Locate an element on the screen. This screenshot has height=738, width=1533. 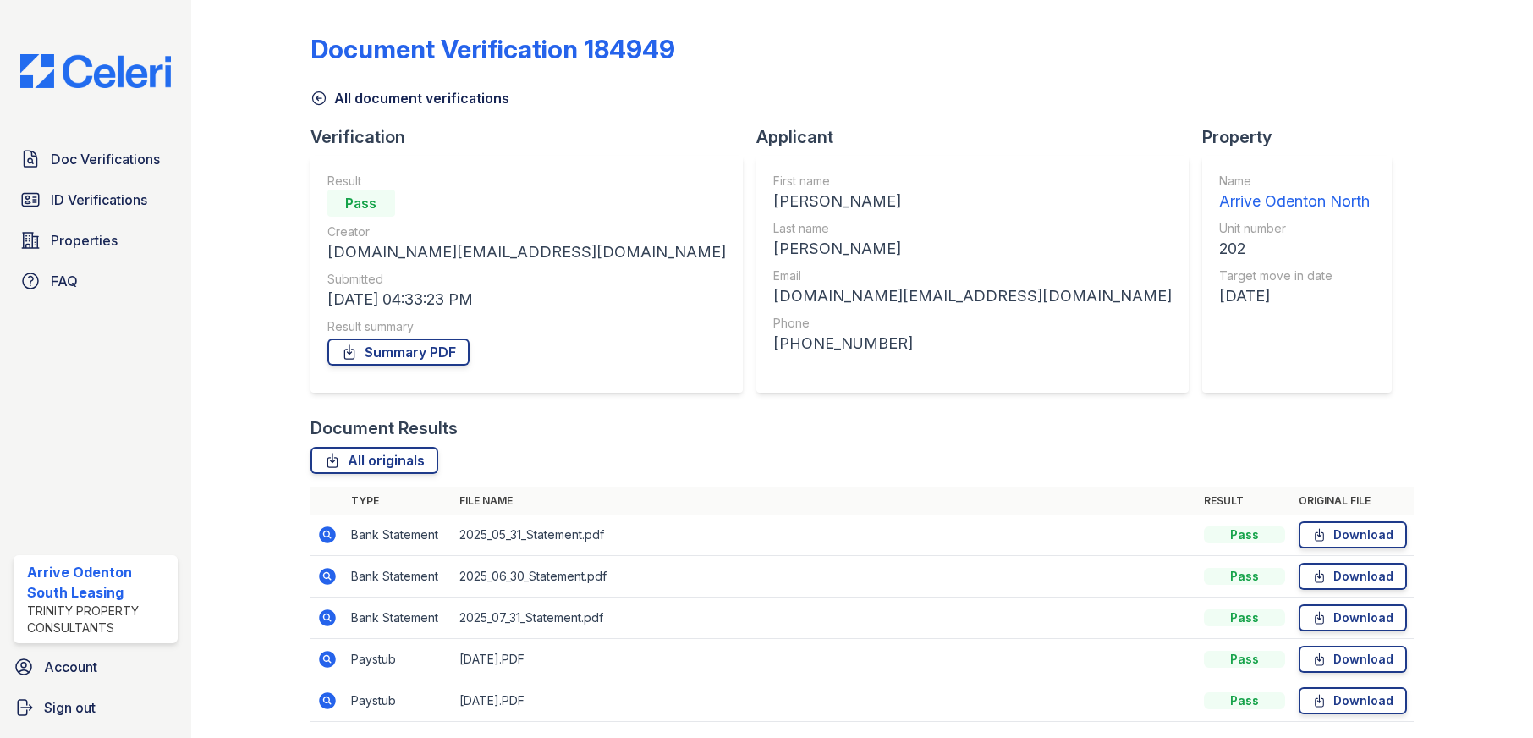
th: Type is located at coordinates (399, 501).